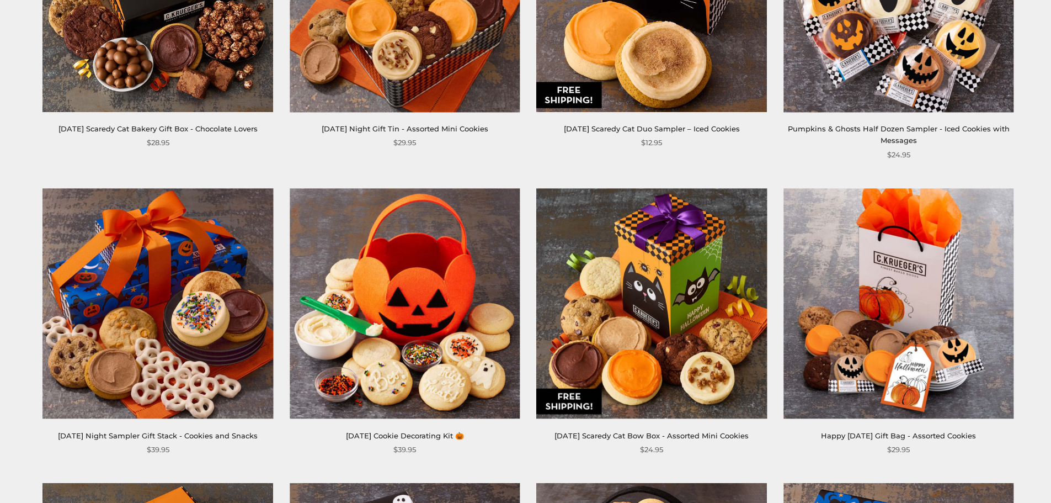  What do you see at coordinates (899, 303) in the screenshot?
I see `img: Happy Halloween Gift Bag - Assorted Cookies` at bounding box center [899, 303].